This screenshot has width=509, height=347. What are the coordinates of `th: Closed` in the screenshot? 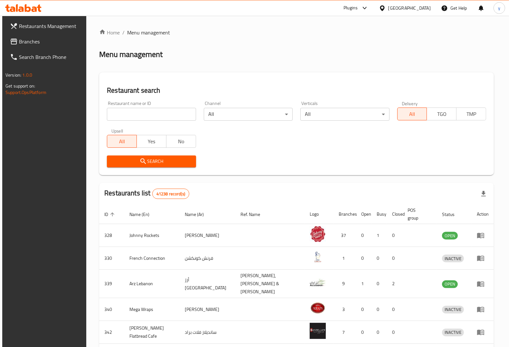 It's located at (395, 214).